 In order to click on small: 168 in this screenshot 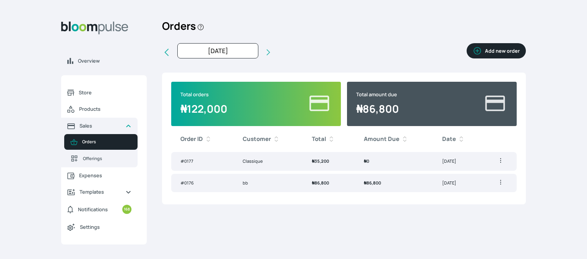, I will do `click(127, 210)`.